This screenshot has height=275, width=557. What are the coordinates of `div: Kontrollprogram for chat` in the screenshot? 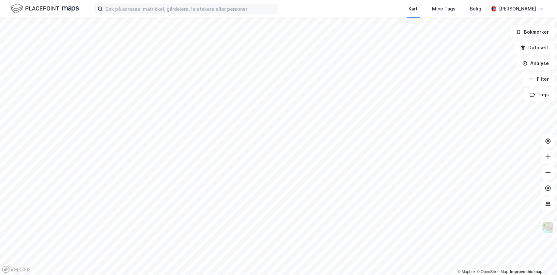 It's located at (540, 259).